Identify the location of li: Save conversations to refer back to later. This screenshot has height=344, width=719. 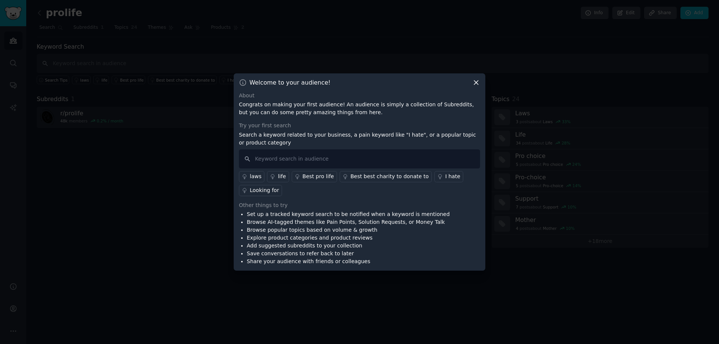
(348, 254).